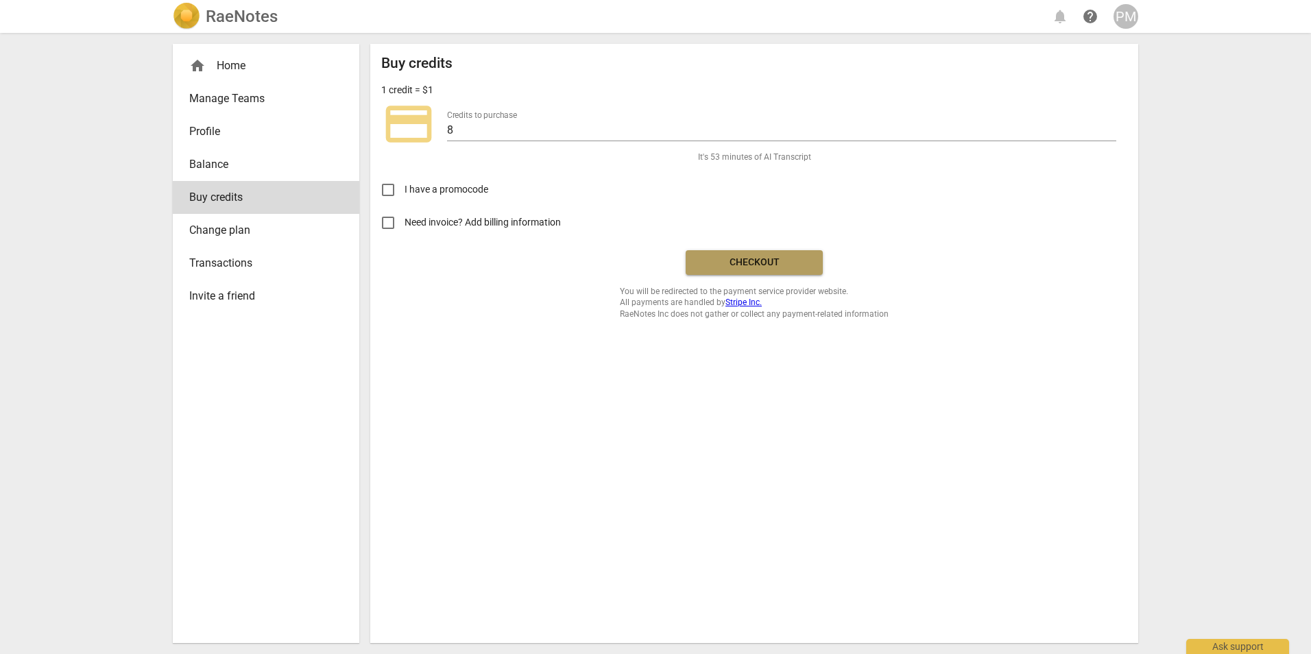 The width and height of the screenshot is (1311, 654). What do you see at coordinates (266, 132) in the screenshot?
I see `a: Profile` at bounding box center [266, 132].